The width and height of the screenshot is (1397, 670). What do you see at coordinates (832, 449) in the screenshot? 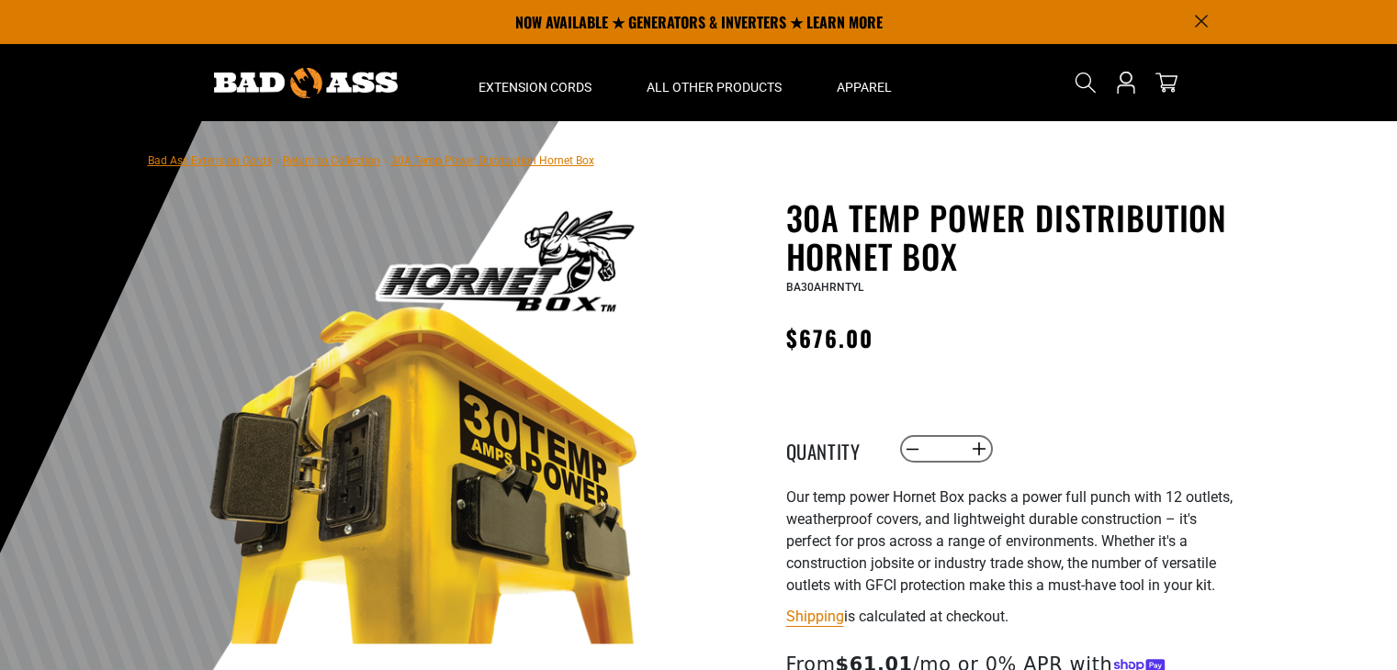
I see `label: Quantity` at bounding box center [832, 449].